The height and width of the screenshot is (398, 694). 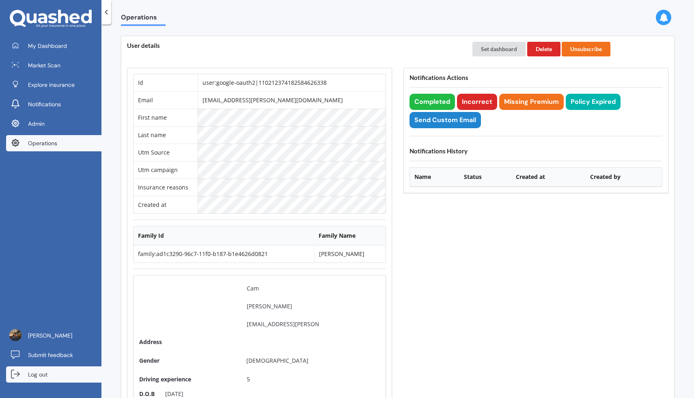 I want to click on a: My Dashboard, so click(x=54, y=46).